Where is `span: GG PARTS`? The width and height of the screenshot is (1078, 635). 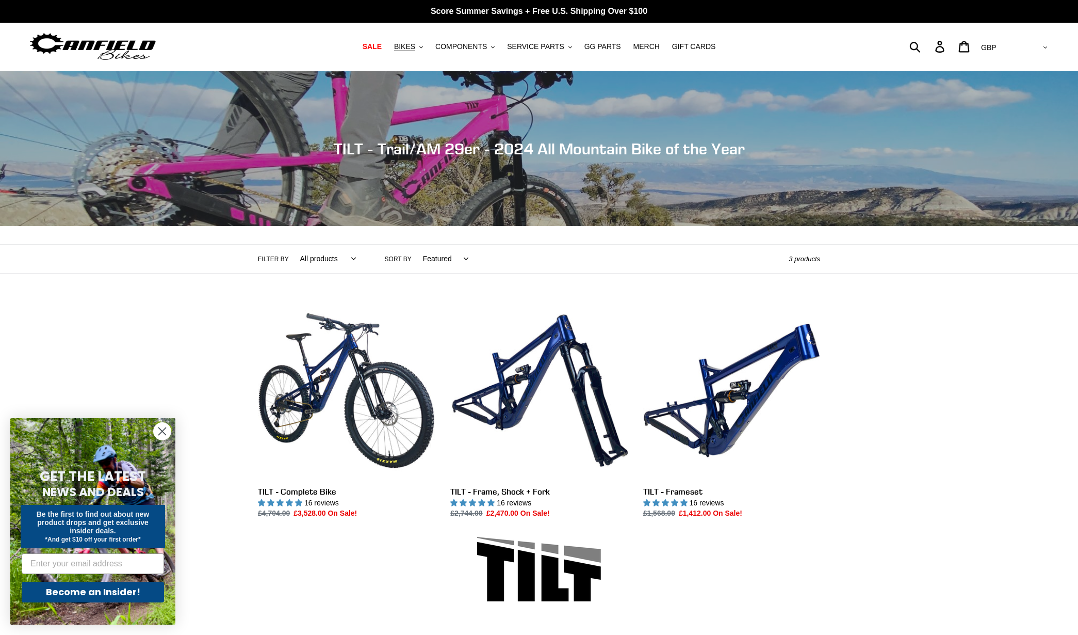 span: GG PARTS is located at coordinates (603, 46).